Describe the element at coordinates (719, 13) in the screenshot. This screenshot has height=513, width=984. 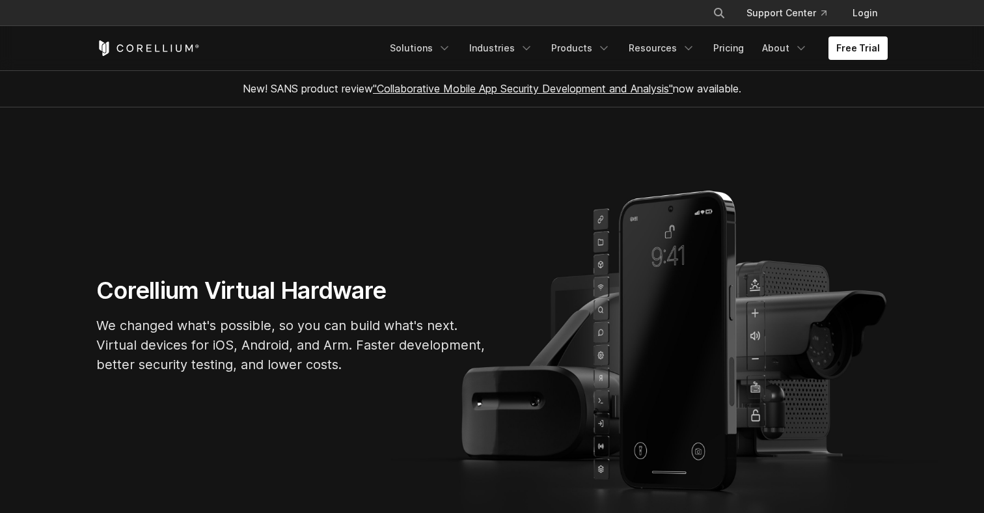
I see `button: Search` at that location.